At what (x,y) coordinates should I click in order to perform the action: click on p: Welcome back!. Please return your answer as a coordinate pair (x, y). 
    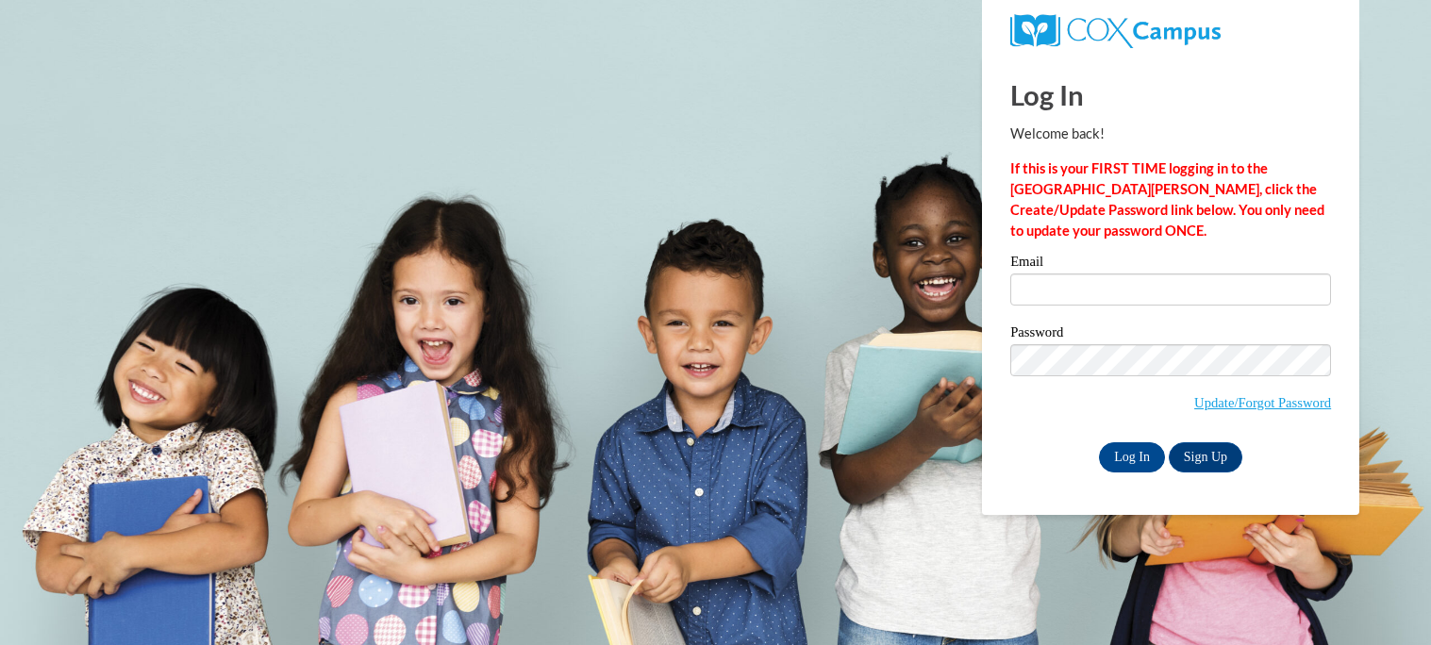
    Looking at the image, I should click on (1170, 134).